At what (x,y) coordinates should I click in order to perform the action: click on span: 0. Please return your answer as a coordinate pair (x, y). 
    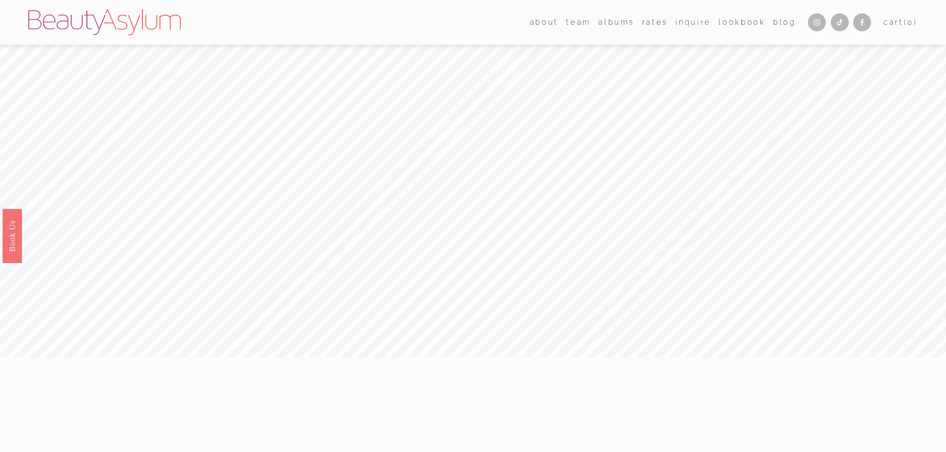
    Looking at the image, I should click on (910, 22).